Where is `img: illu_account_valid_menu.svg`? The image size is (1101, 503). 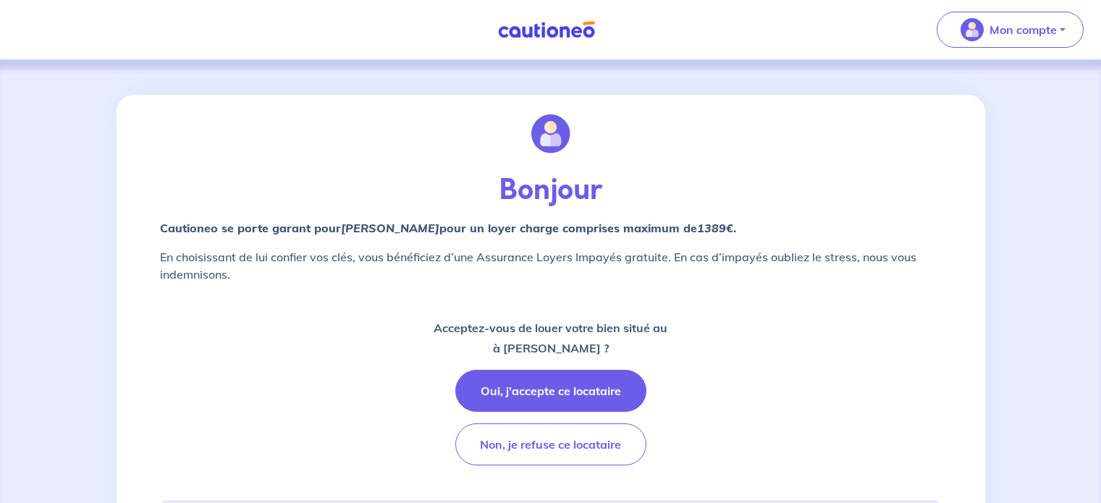 img: illu_account_valid_menu.svg is located at coordinates (973, 30).